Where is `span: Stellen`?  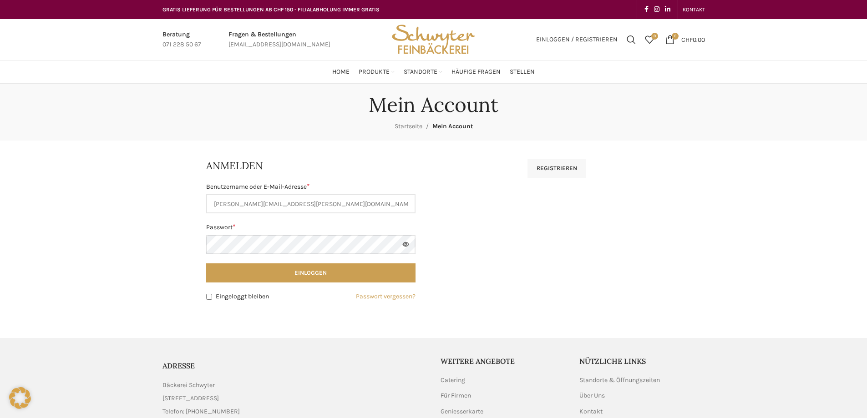
span: Stellen is located at coordinates (522, 72).